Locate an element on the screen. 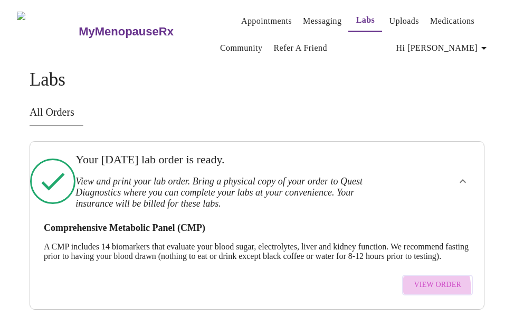 The height and width of the screenshot is (334, 514). button: show more is located at coordinates (463, 181).